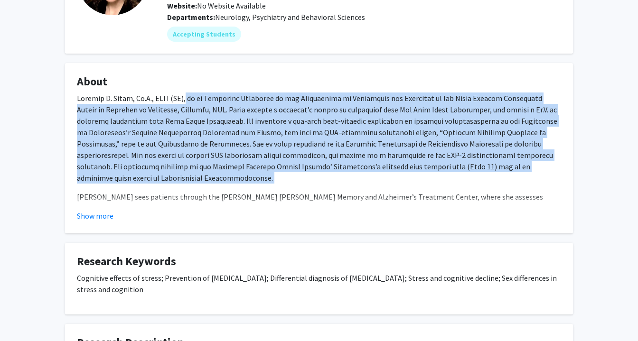  What do you see at coordinates (191, 17) in the screenshot?
I see `b: Departments:` at bounding box center [191, 17].